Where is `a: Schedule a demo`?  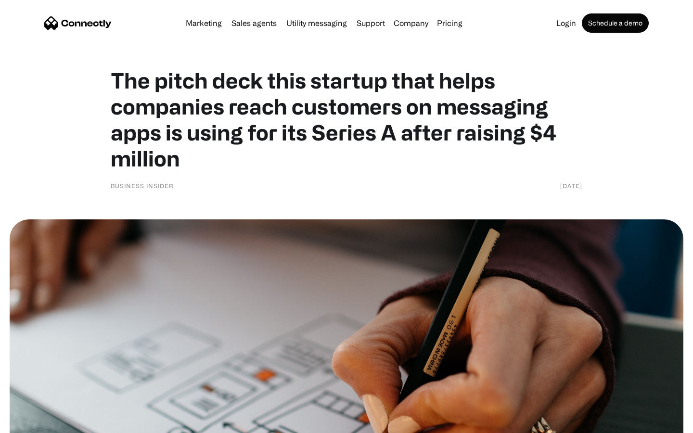
a: Schedule a demo is located at coordinates (615, 23).